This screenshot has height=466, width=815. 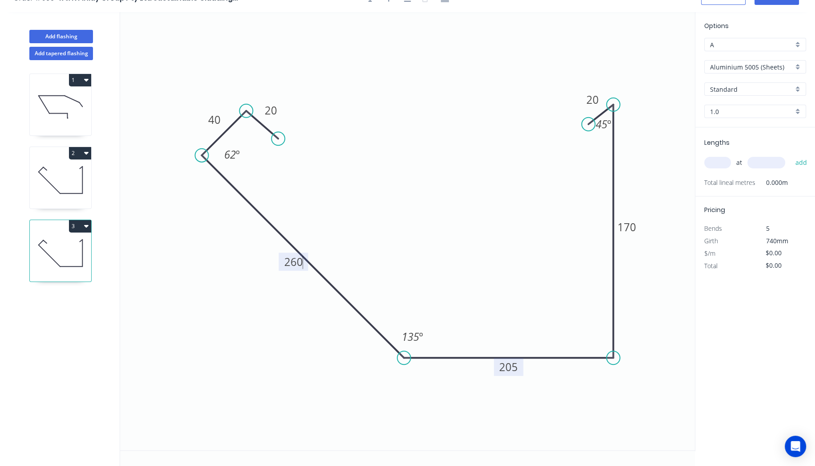 I want to click on span: Options, so click(x=717, y=26).